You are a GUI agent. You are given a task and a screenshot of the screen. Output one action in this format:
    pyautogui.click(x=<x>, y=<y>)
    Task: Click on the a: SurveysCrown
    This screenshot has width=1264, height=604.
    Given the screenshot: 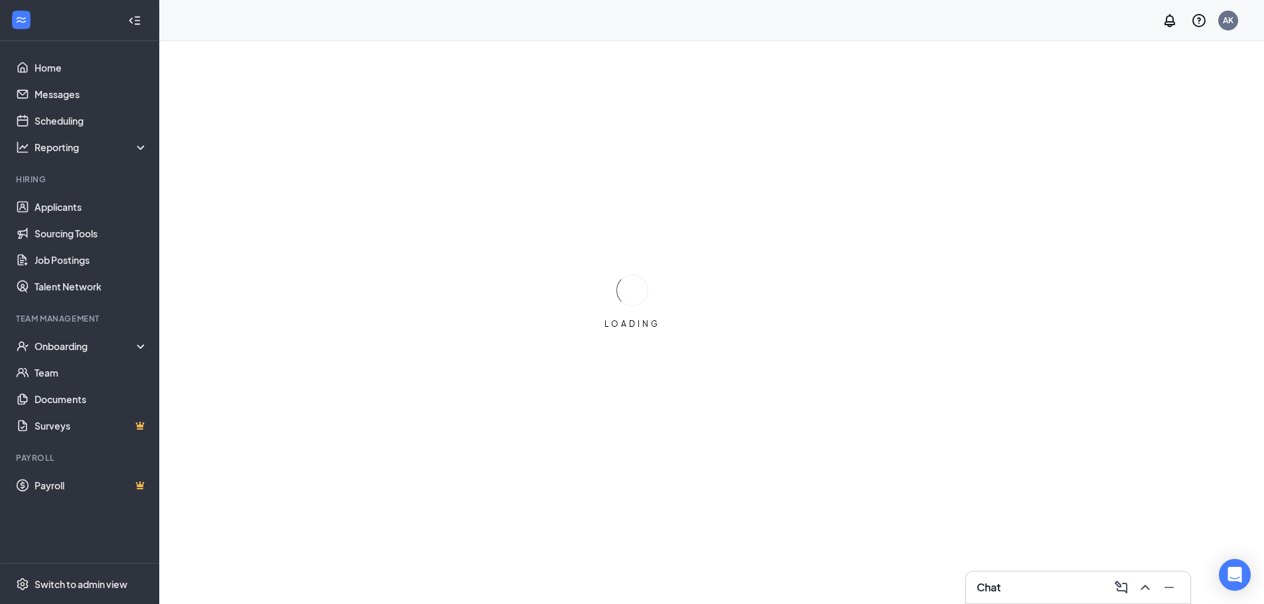 What is the action you would take?
    pyautogui.click(x=91, y=426)
    